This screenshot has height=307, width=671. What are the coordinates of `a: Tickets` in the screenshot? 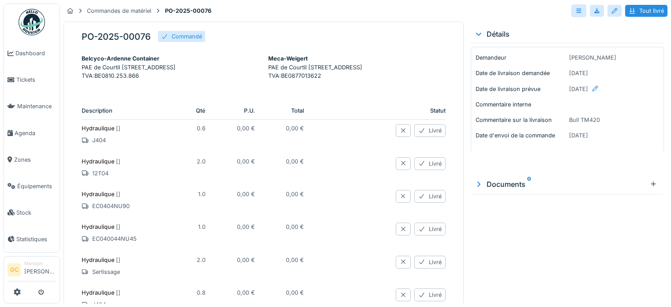 It's located at (32, 80).